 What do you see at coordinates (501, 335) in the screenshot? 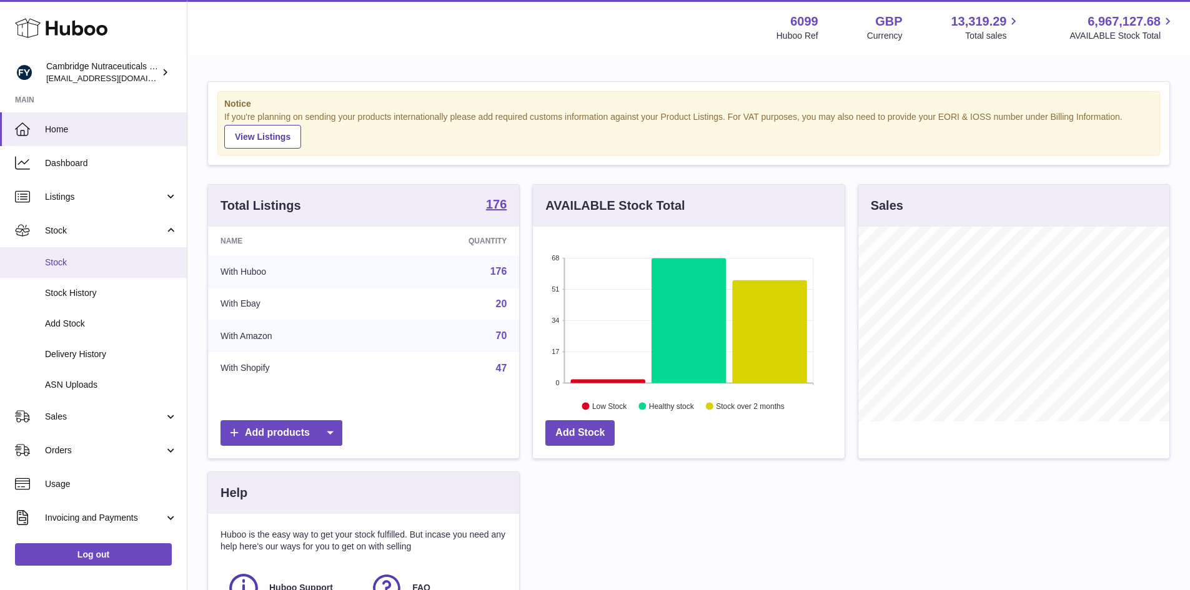
I see `a: 70` at bounding box center [501, 335].